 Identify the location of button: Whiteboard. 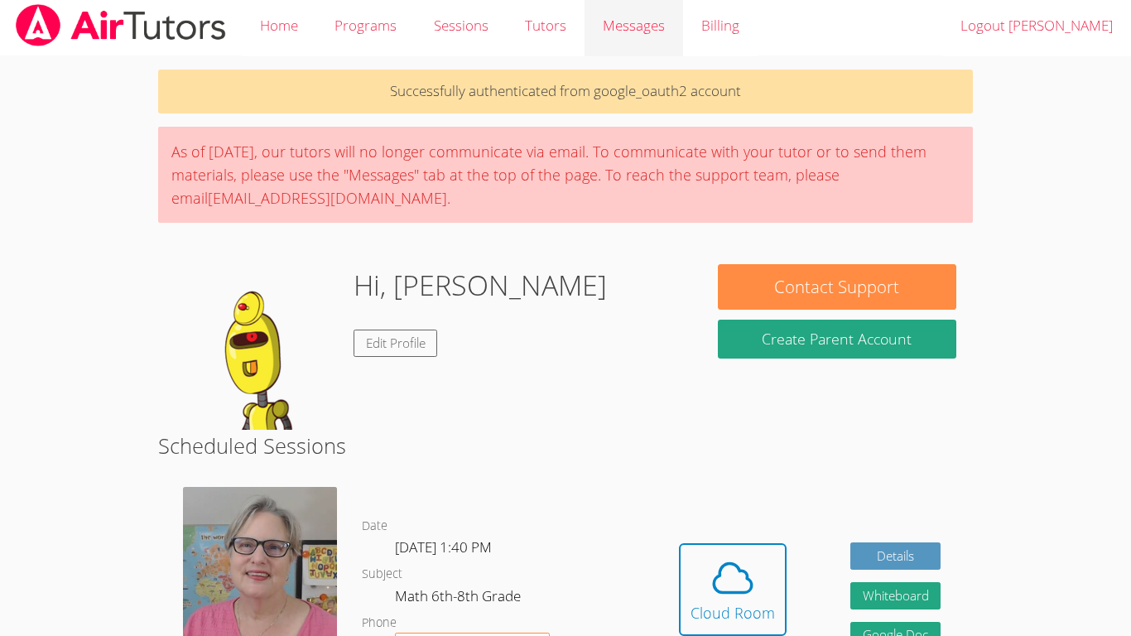
(896, 595).